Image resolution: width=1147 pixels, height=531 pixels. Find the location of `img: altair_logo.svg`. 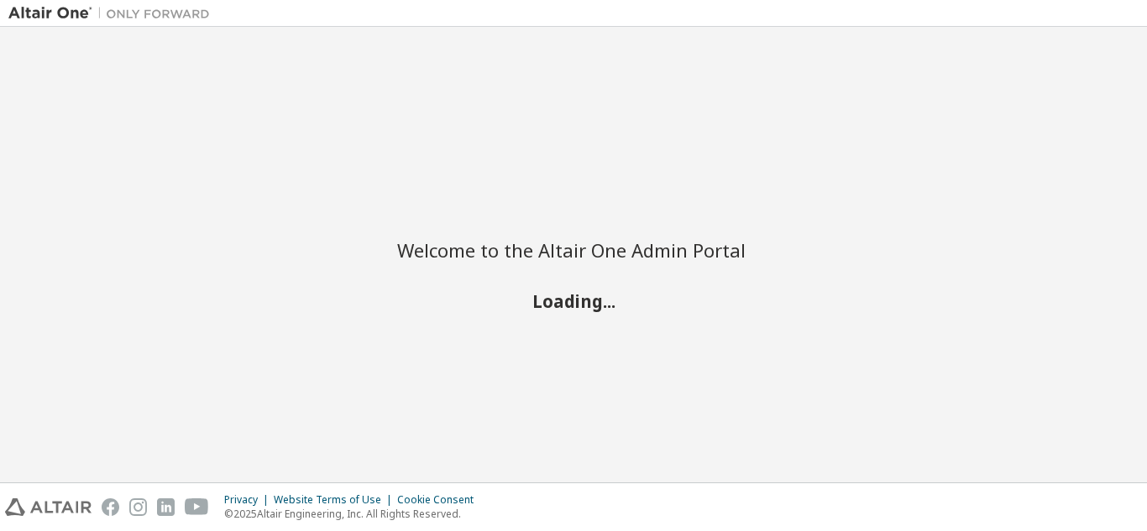

img: altair_logo.svg is located at coordinates (48, 507).